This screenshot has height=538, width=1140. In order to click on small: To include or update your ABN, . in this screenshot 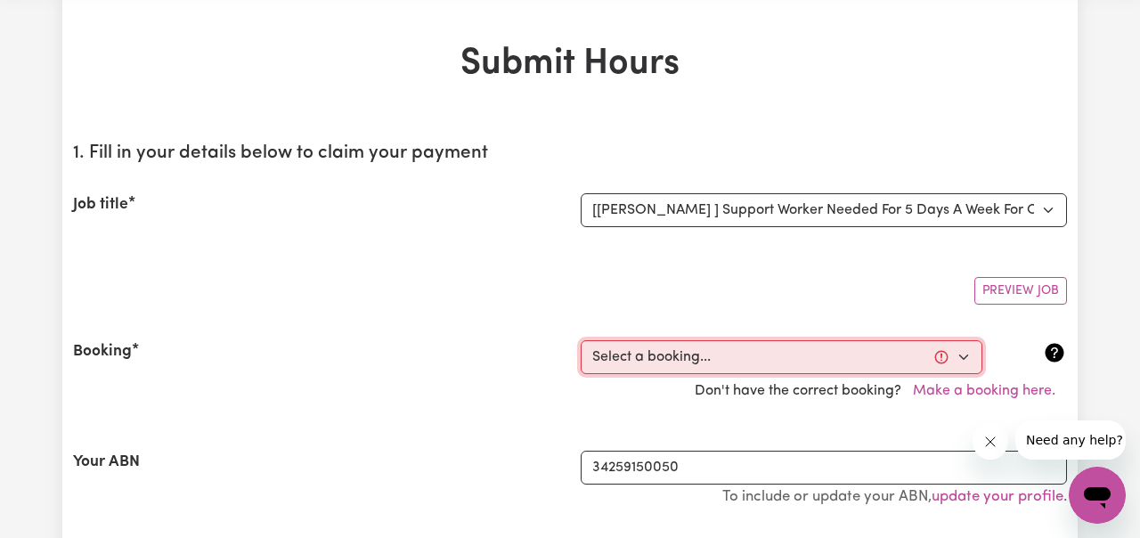, I will do `click(894, 496)`.